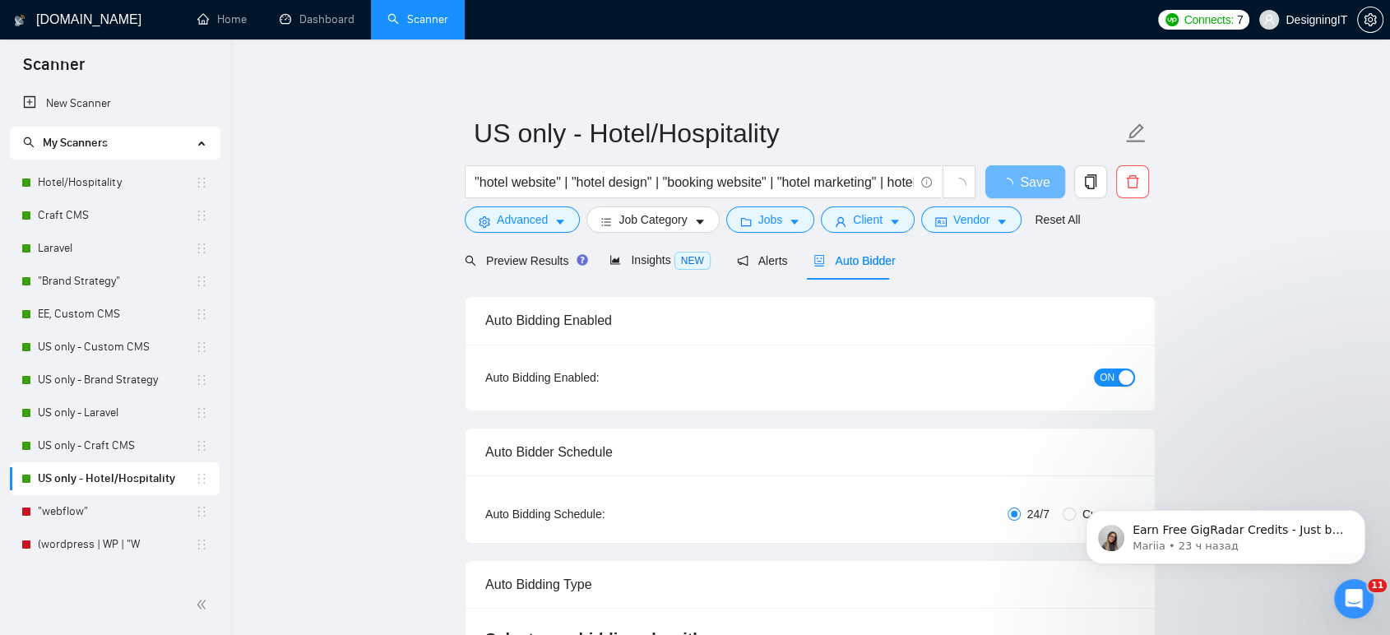 This screenshot has width=1390, height=635. I want to click on li: New Scanner, so click(114, 104).